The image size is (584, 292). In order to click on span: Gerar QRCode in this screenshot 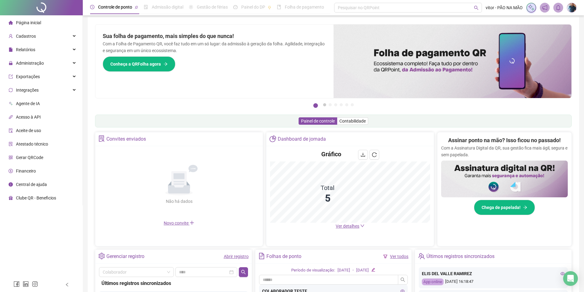, I will do `click(29, 158)`.